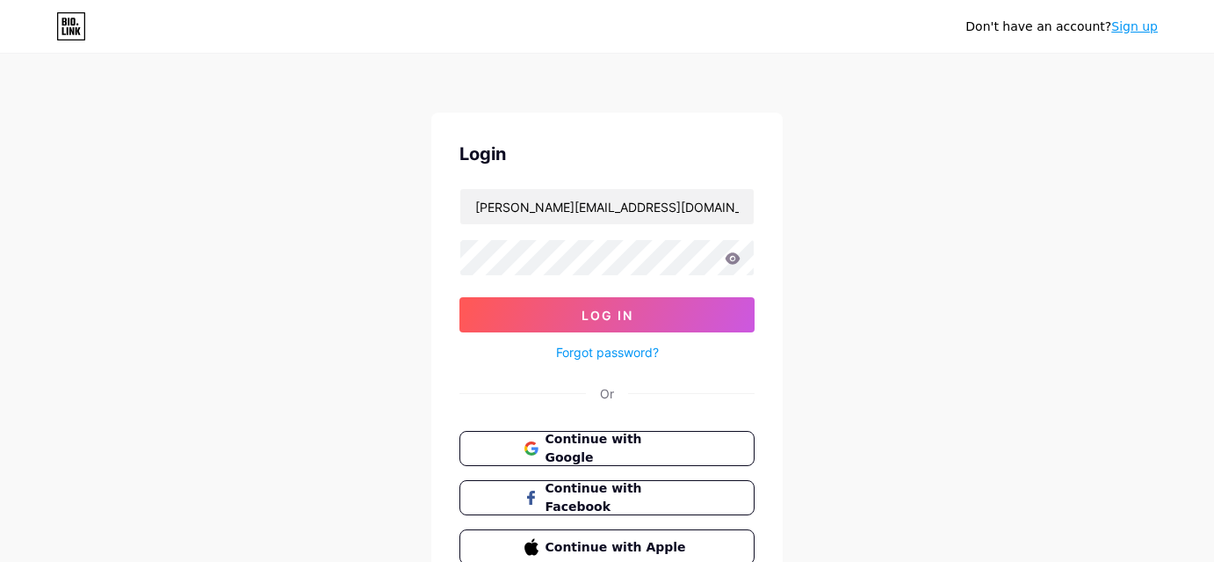 This screenshot has width=1214, height=562. I want to click on button: Continue with Facebook, so click(607, 497).